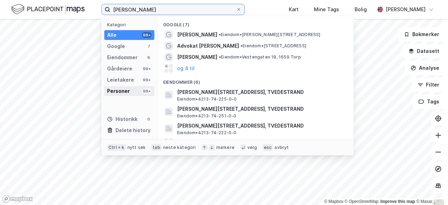 The width and height of the screenshot is (448, 205). Describe the element at coordinates (179, 147) in the screenshot. I see `div: neste kategori` at that location.